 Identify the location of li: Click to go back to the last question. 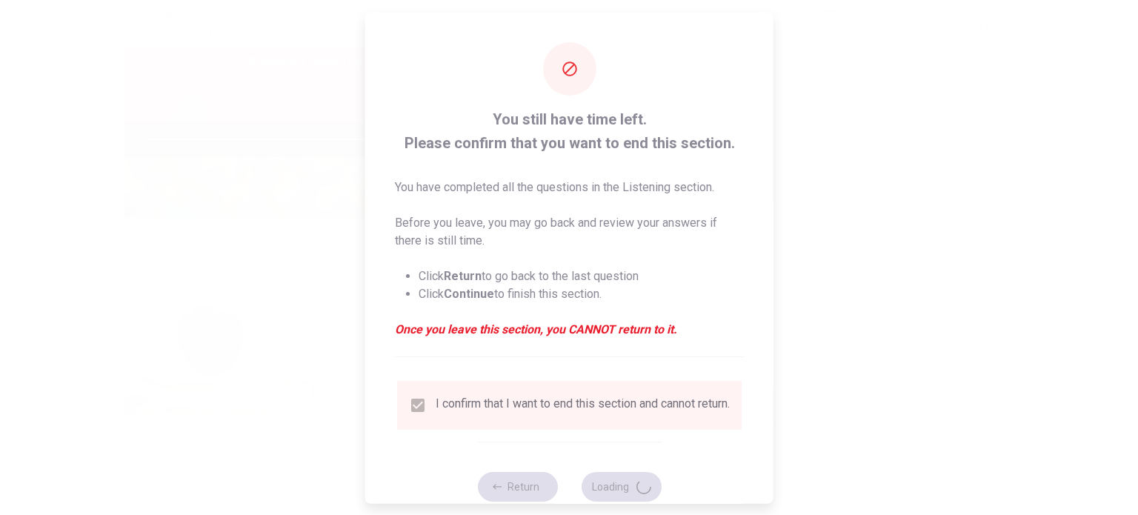
(581, 276).